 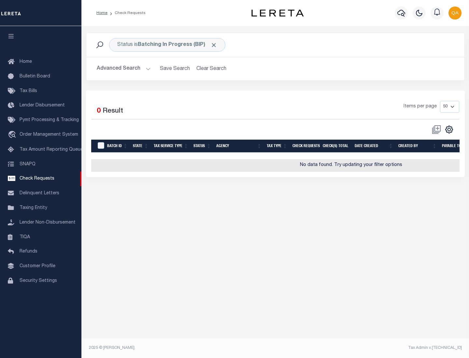 What do you see at coordinates (178, 45) in the screenshot?
I see `b: Batching In Progress (BIP)` at bounding box center [178, 45].